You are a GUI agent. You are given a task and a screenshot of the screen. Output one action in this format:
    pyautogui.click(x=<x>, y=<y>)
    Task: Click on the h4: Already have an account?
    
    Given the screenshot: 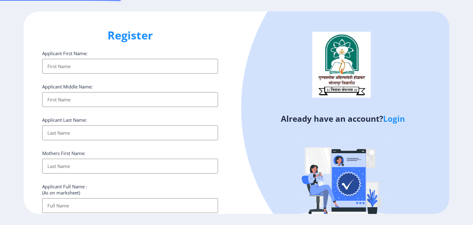 What is the action you would take?
    pyautogui.click(x=343, y=119)
    